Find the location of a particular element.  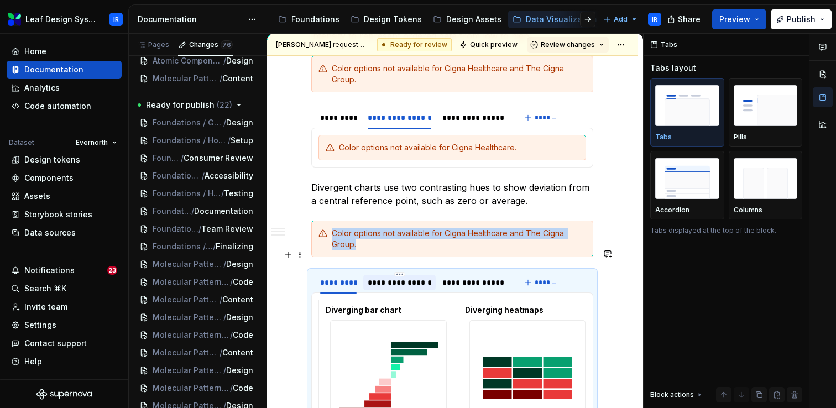

p: Tabs is located at coordinates (664, 137).